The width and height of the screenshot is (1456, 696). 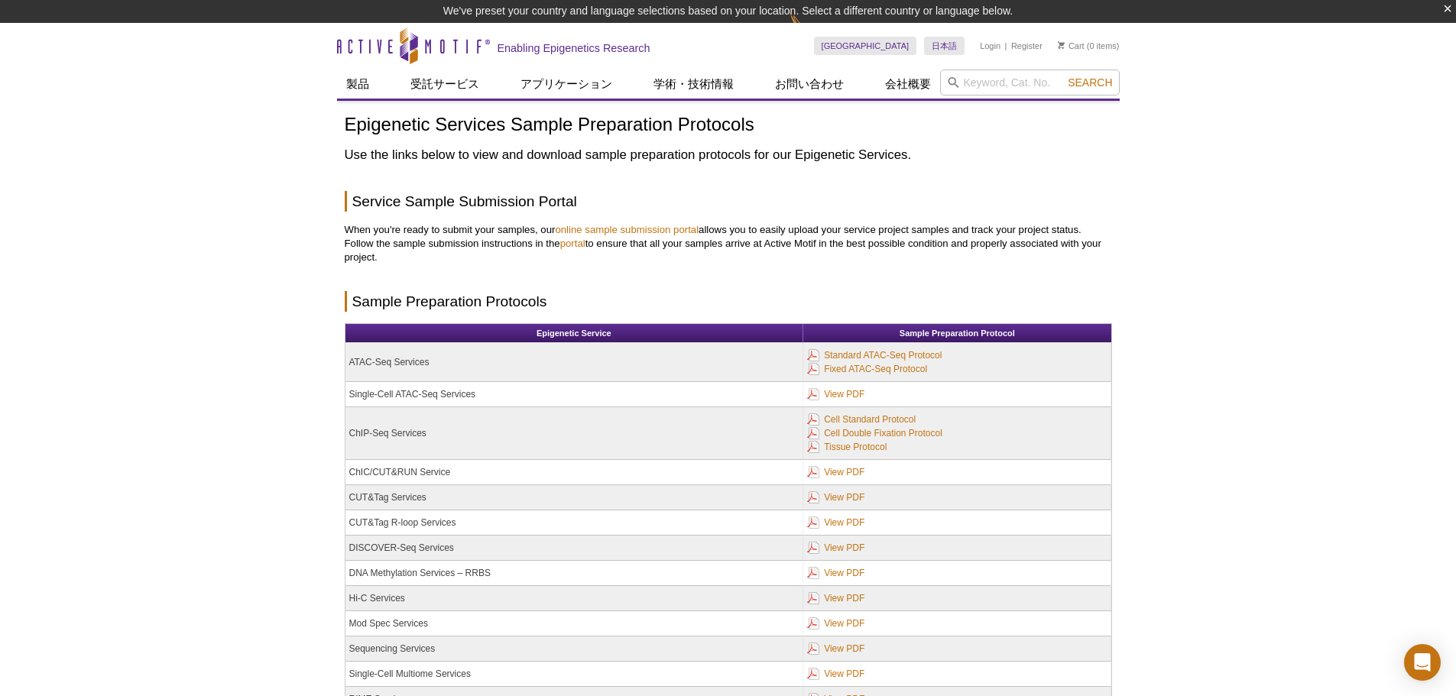 What do you see at coordinates (1088, 46) in the screenshot?
I see `li: (0 items)` at bounding box center [1088, 46].